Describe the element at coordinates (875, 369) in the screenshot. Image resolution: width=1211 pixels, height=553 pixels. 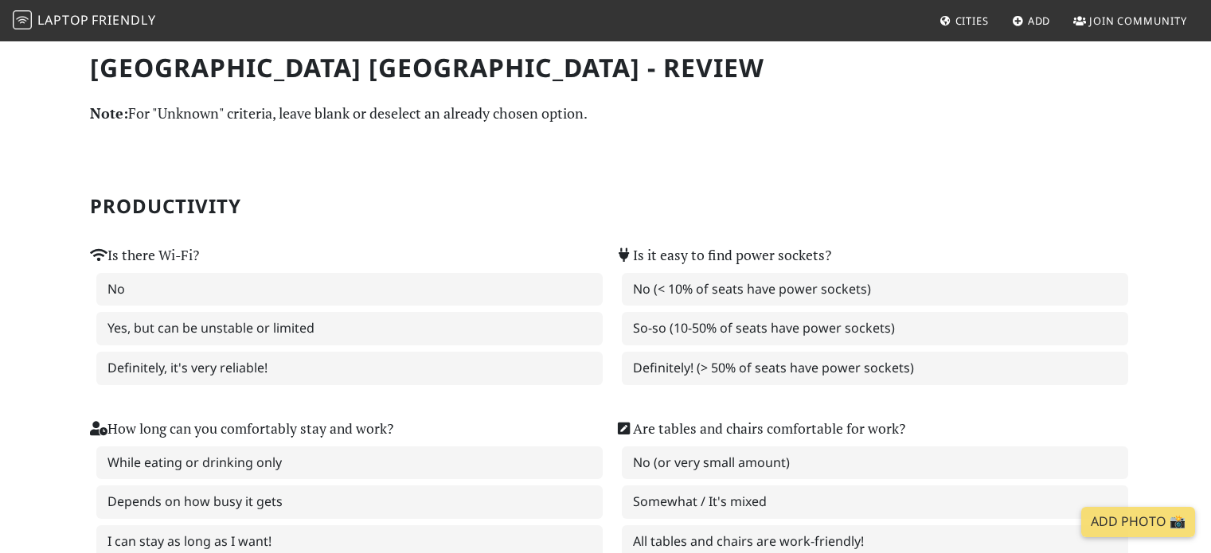
I see `label: Definitely! (> 50% of seats have power sockets)` at that location.